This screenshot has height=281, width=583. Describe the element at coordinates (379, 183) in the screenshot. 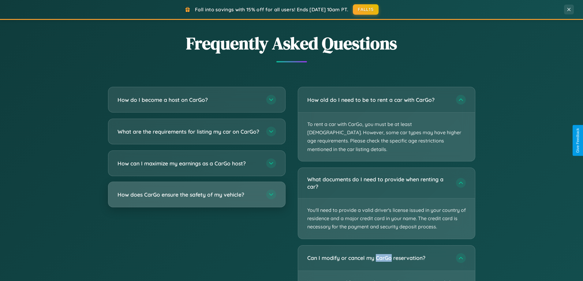

I see `h3: What documents do I need to provide when renting a car?` at that location.